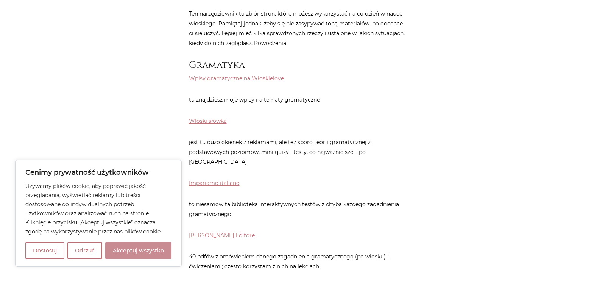 The image size is (597, 282). I want to click on a: Impariamo italiano, so click(214, 183).